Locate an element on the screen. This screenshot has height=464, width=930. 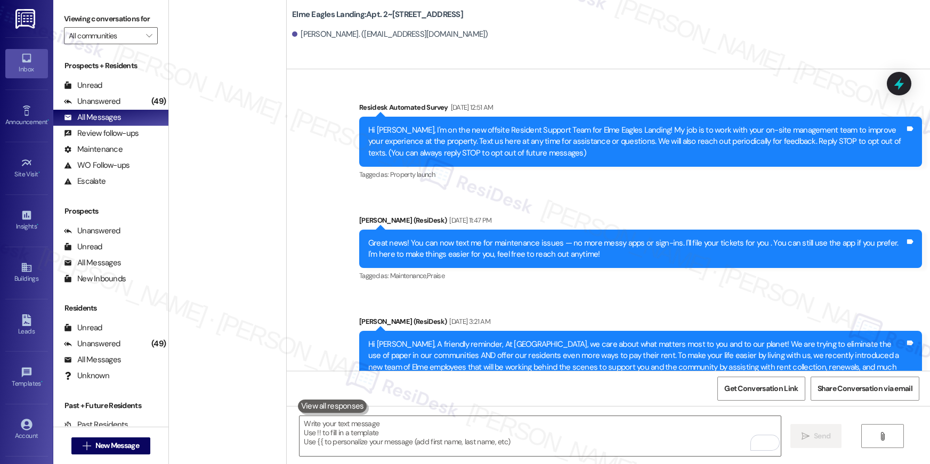
span: Share Conversation via email is located at coordinates (865, 389).